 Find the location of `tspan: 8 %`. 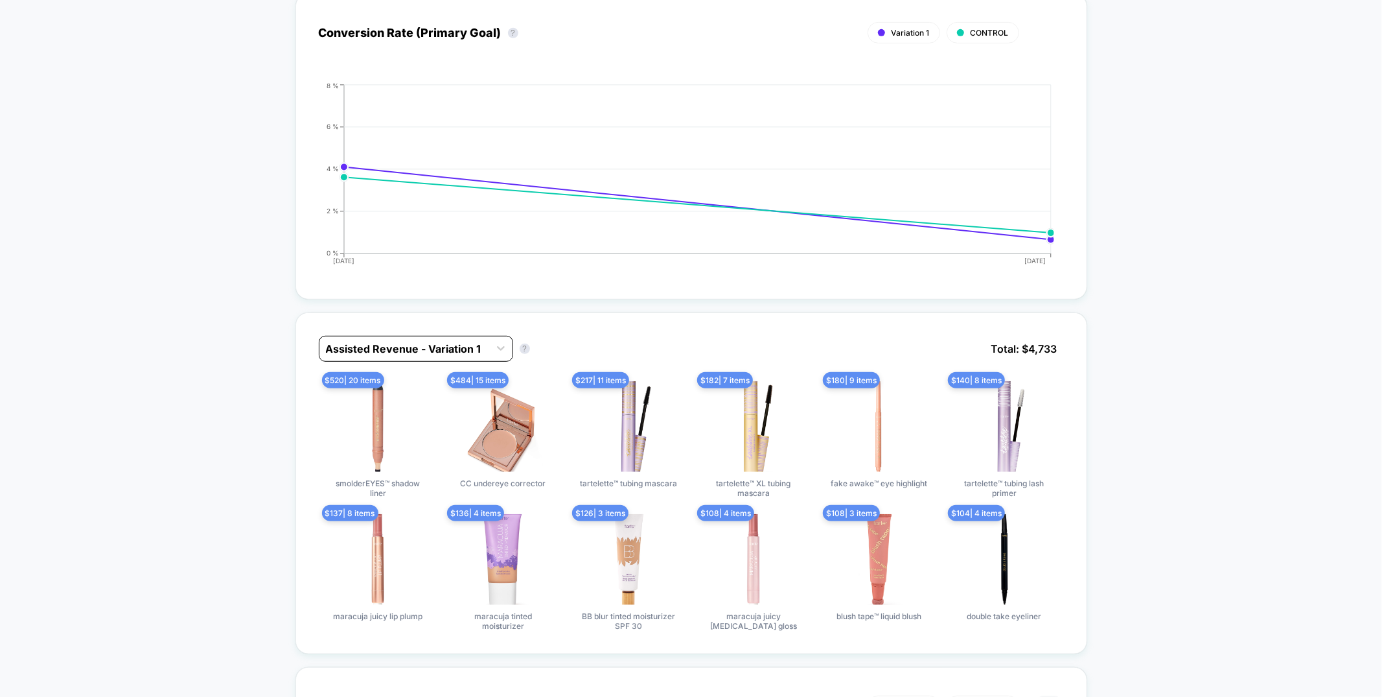

tspan: 8 % is located at coordinates (332, 85).